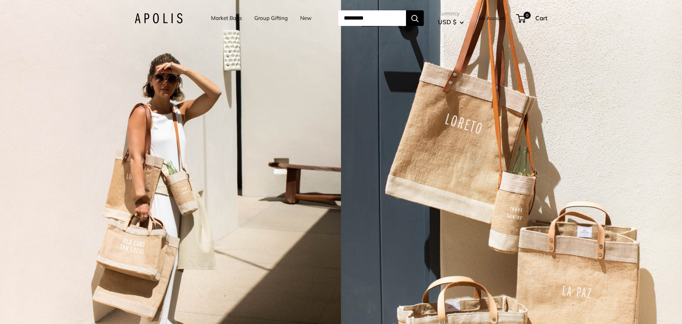 Image resolution: width=682 pixels, height=324 pixels. I want to click on a: Market Bags, so click(226, 18).